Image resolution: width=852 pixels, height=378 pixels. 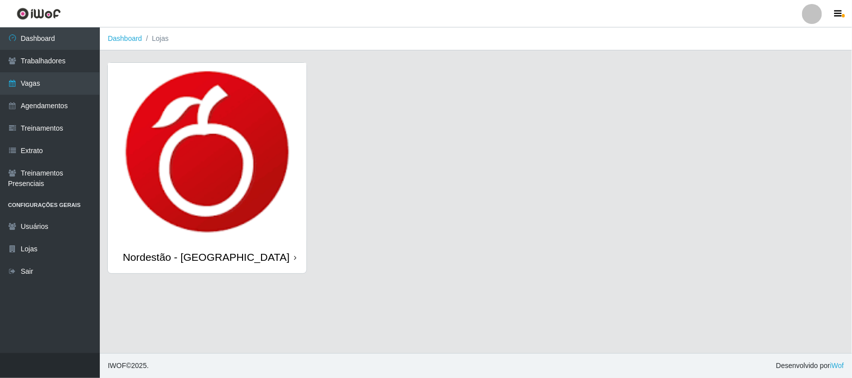 I want to click on span: Desenvolvido por, so click(x=810, y=366).